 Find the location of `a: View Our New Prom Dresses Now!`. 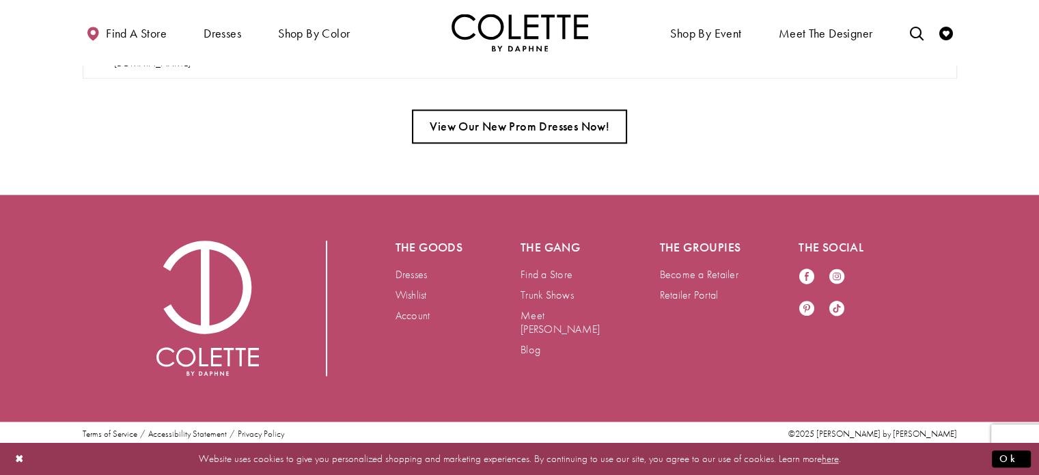

a: View Our New Prom Dresses Now! is located at coordinates (519, 126).